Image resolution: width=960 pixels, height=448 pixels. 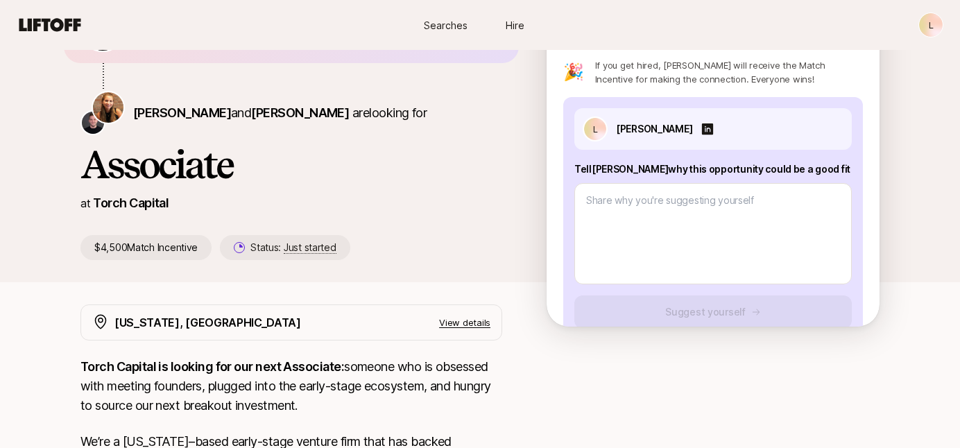 I want to click on span: and, so click(x=290, y=112).